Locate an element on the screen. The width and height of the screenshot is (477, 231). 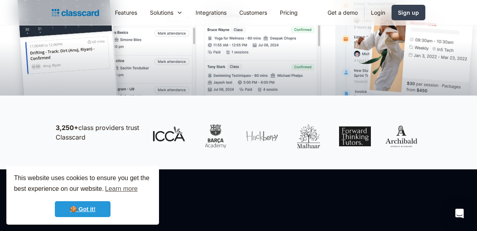
a: Features is located at coordinates (126, 12).